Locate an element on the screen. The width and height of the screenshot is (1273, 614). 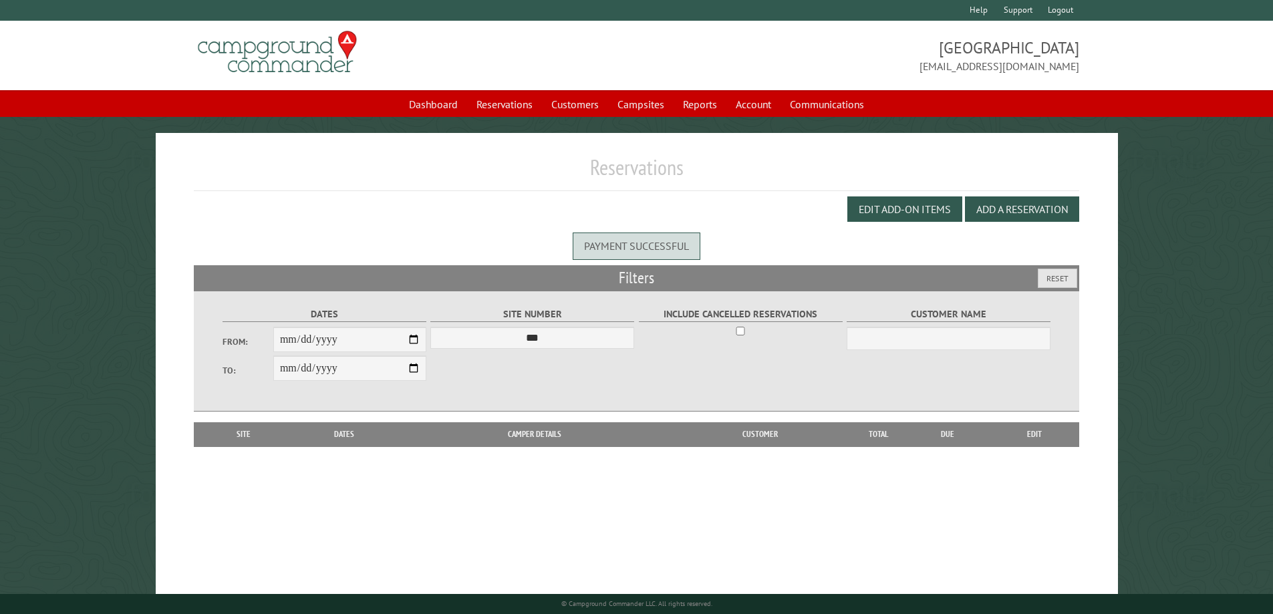
th: Edit is located at coordinates (1035, 434).